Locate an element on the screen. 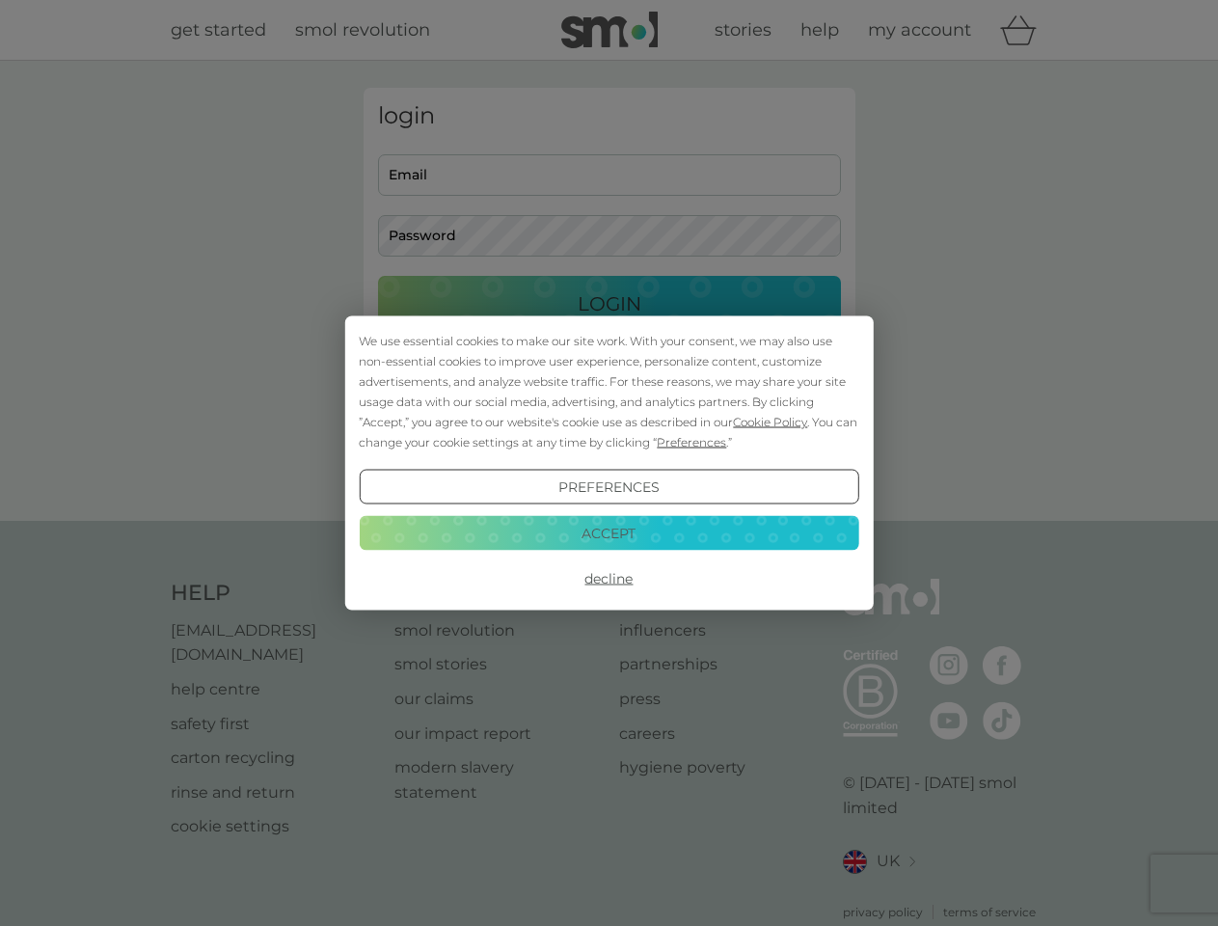  button: Preferences is located at coordinates (608, 487).